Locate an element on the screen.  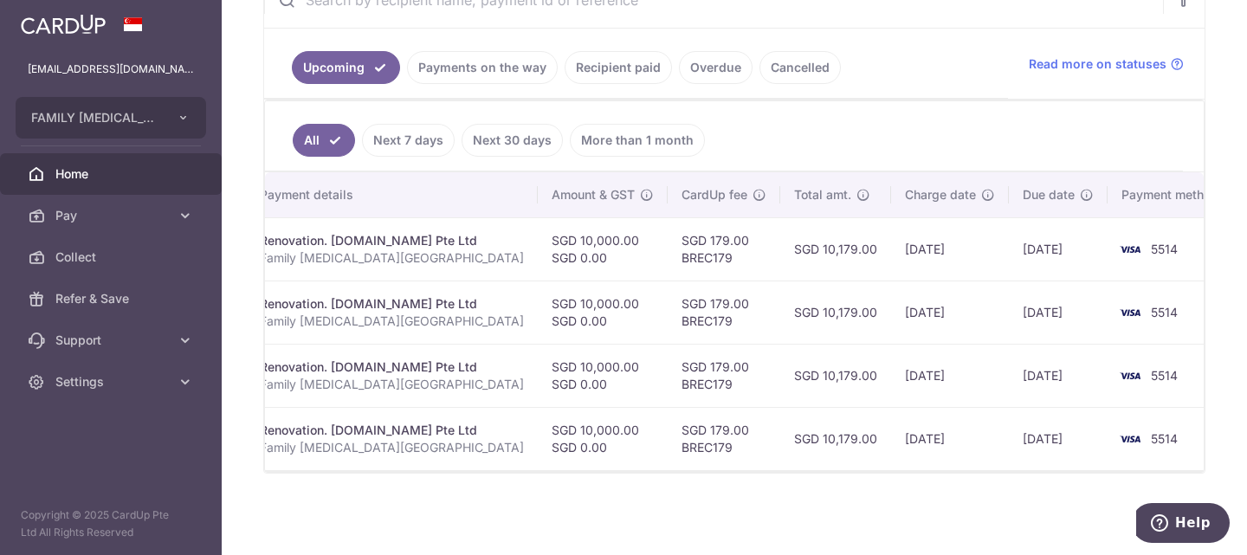
span: Collect is located at coordinates (113, 257).